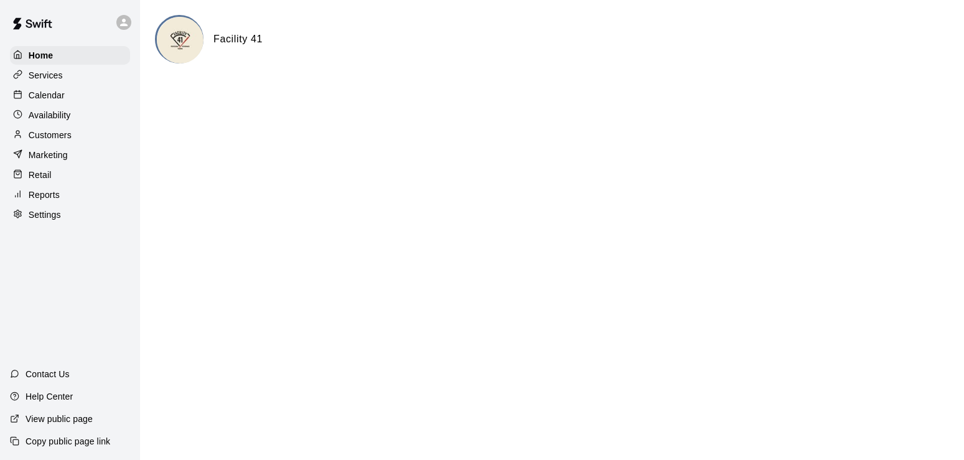 This screenshot has width=964, height=460. Describe the element at coordinates (45, 215) in the screenshot. I see `p: Settings` at that location.